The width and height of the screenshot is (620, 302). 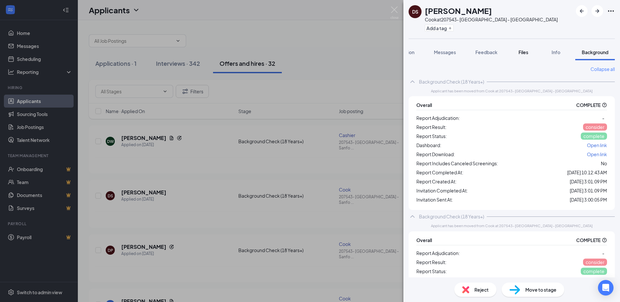 What do you see at coordinates (482, 290) in the screenshot?
I see `span: Reject` at bounding box center [482, 290].